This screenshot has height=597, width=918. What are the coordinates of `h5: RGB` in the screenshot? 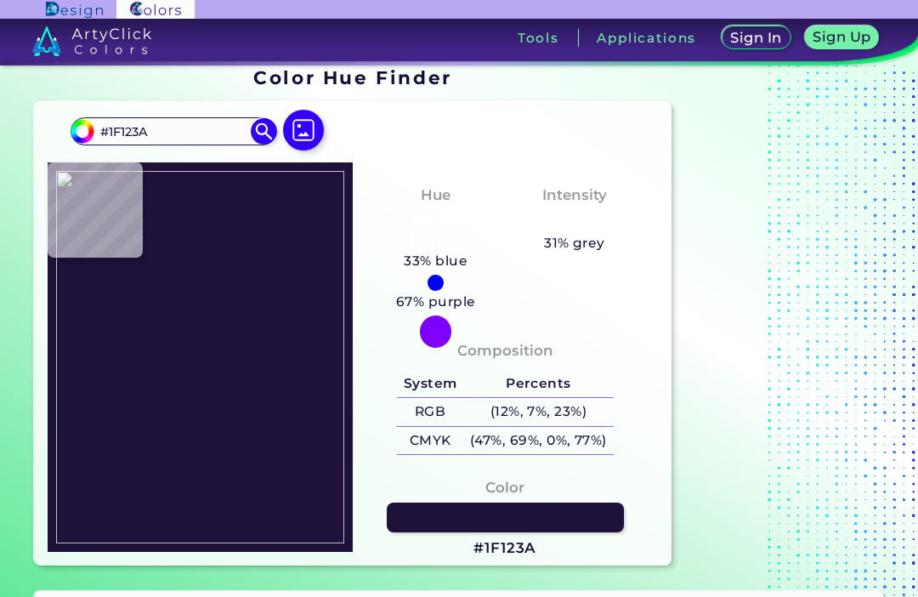 It's located at (430, 411).